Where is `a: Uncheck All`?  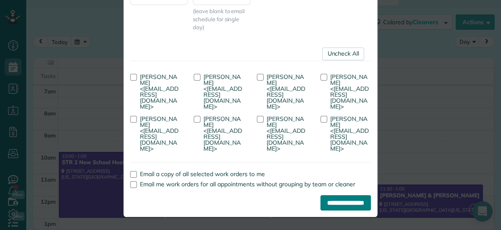
a: Uncheck All is located at coordinates (343, 54).